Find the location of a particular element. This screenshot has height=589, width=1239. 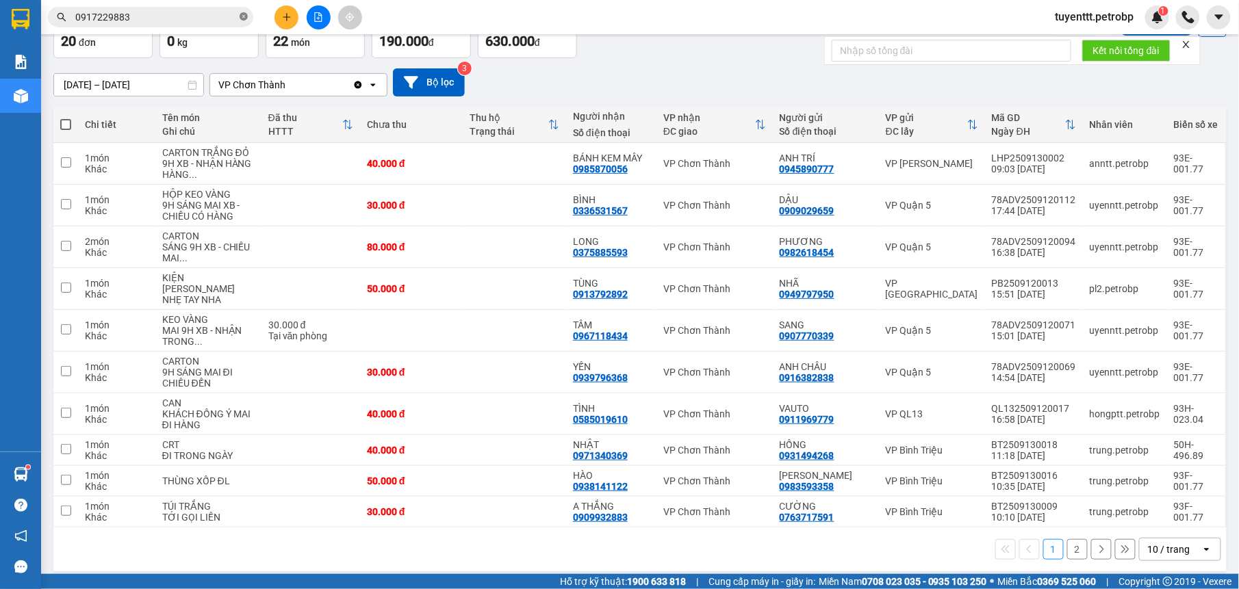

span: Gửi: is located at coordinates (22, 20).